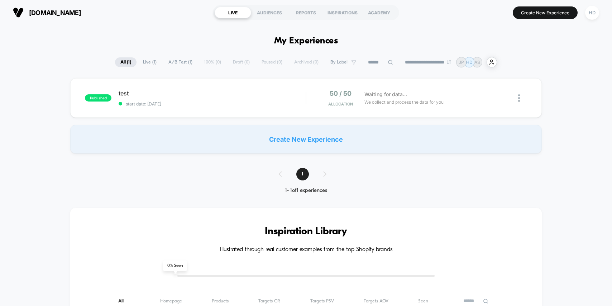  Describe the element at coordinates (306, 13) in the screenshot. I see `div: REPORTS` at that location.